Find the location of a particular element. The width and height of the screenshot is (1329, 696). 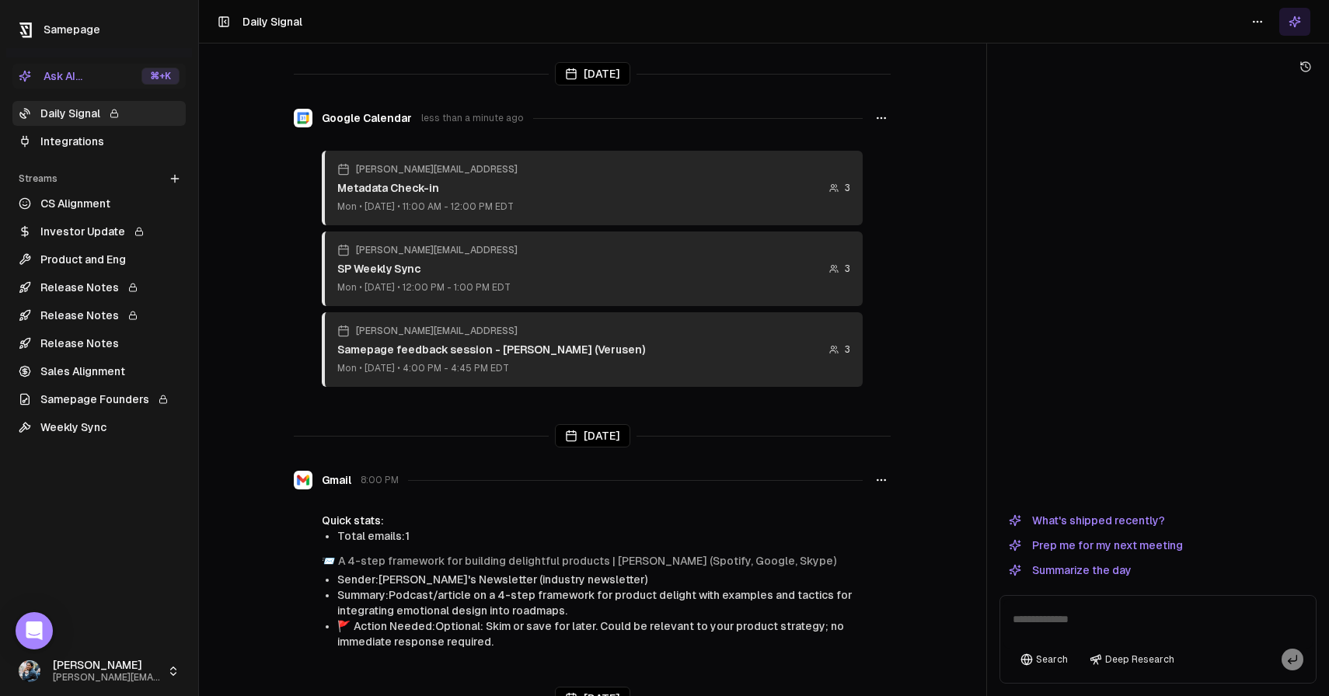

li: Total emails: 1 is located at coordinates (600, 536).